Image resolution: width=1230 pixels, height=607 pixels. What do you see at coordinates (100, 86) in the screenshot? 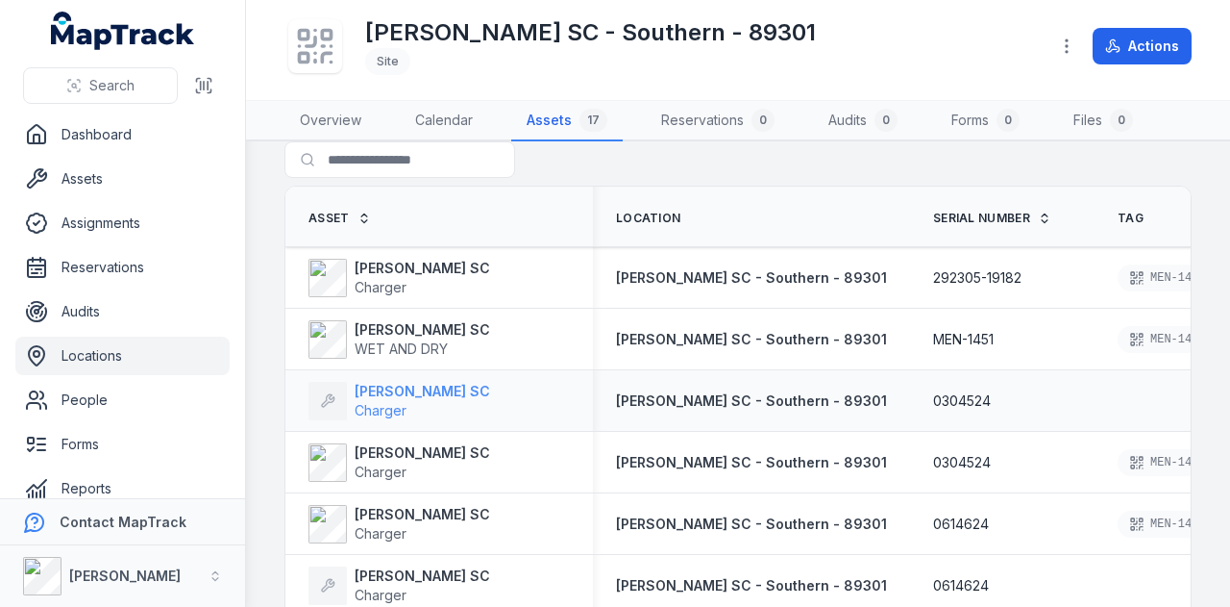
I see `button: Search` at bounding box center [100, 86].